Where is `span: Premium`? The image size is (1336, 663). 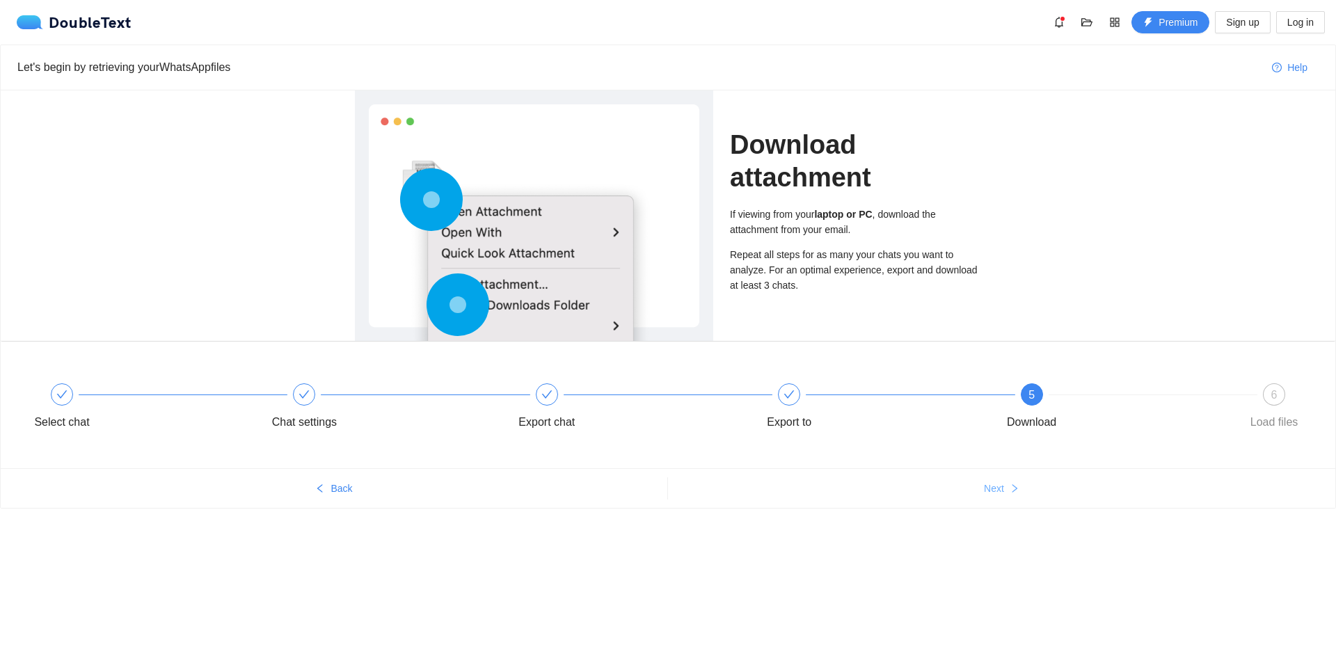
span: Premium is located at coordinates (1178, 22).